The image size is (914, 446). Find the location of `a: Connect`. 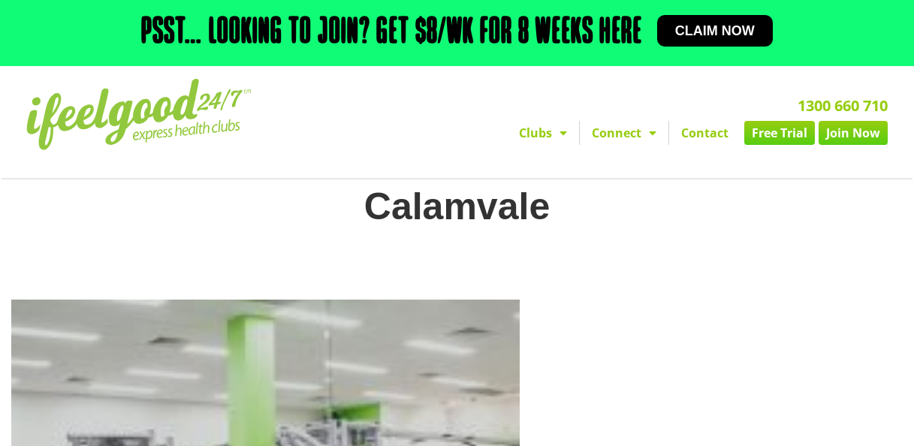

a: Connect is located at coordinates (624, 133).